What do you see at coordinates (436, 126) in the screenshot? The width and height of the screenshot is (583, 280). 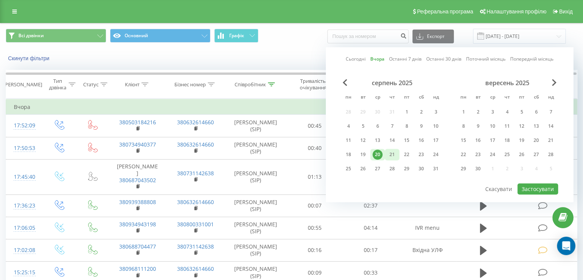 I see `div: нд 10 серп 2025 р.` at bounding box center [436, 126].